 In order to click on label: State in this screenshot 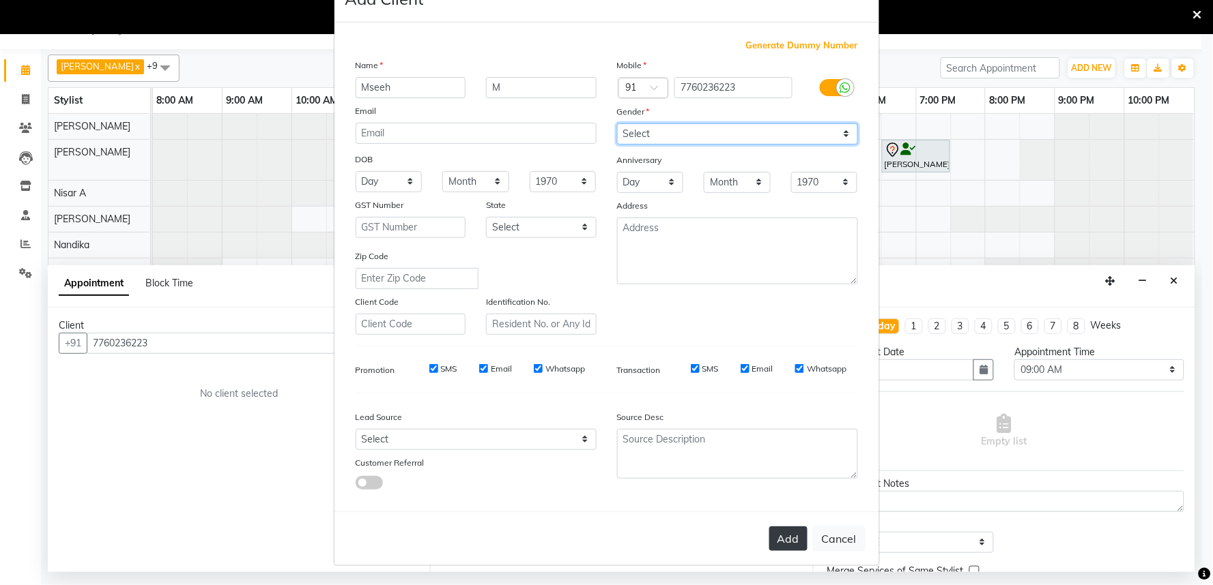, I will do `click(495, 205)`.